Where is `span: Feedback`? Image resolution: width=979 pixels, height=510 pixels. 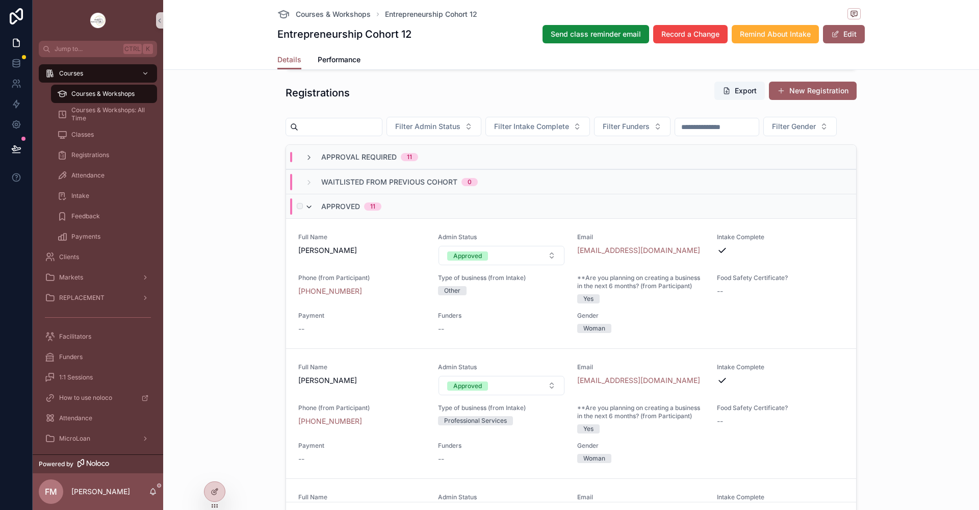 span: Feedback is located at coordinates (86, 216).